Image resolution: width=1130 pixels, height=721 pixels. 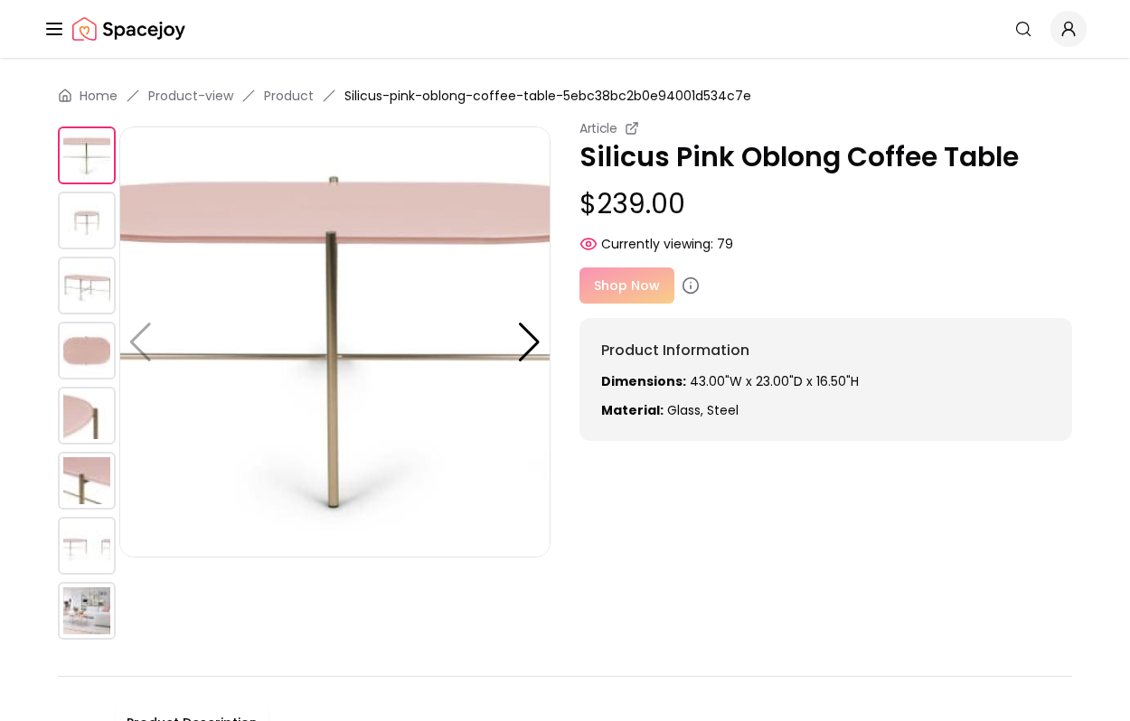 What do you see at coordinates (825, 157) in the screenshot?
I see `p: Silicus Pink Oblong Coffee Table` at bounding box center [825, 157].